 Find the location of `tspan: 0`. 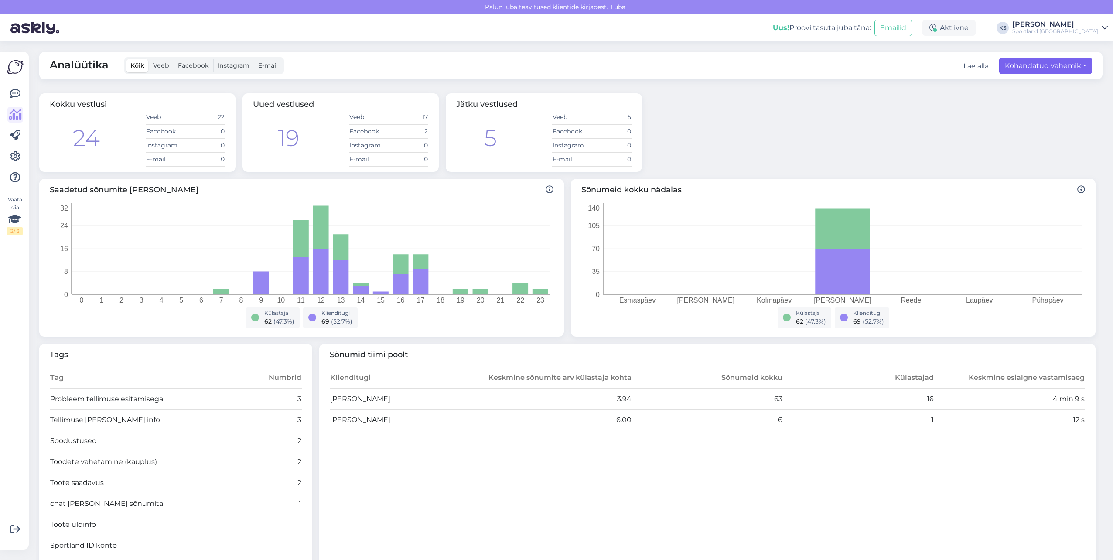

tspan: 0 is located at coordinates (66, 294).